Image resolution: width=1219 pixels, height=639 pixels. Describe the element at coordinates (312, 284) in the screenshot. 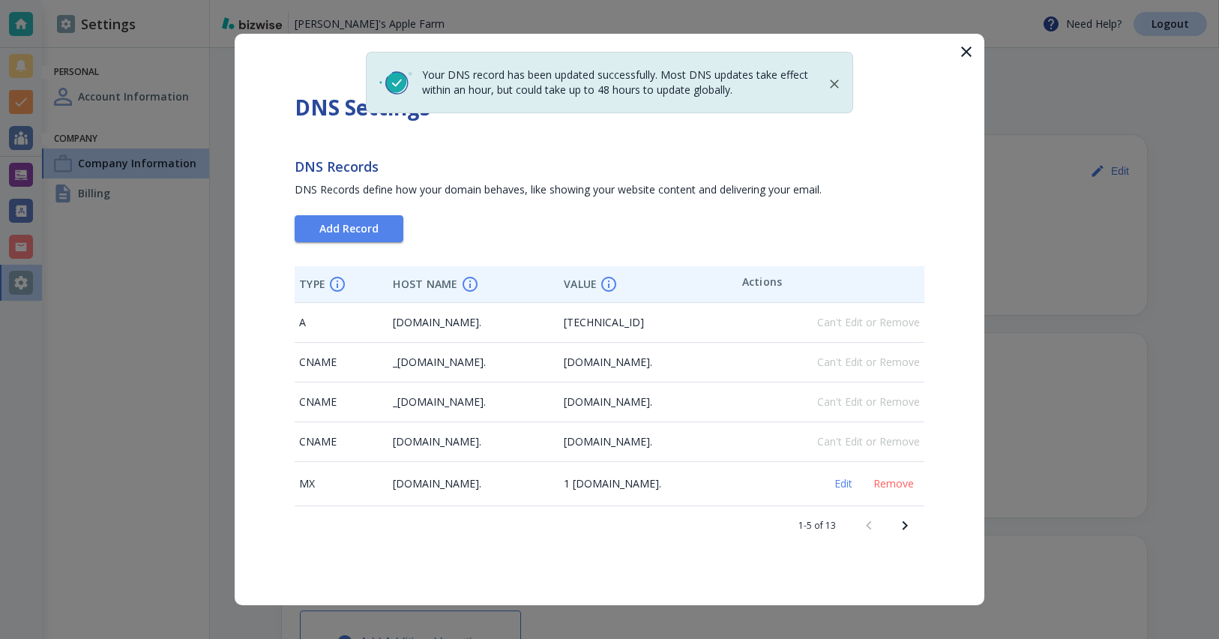

I see `h4: TYPE` at that location.